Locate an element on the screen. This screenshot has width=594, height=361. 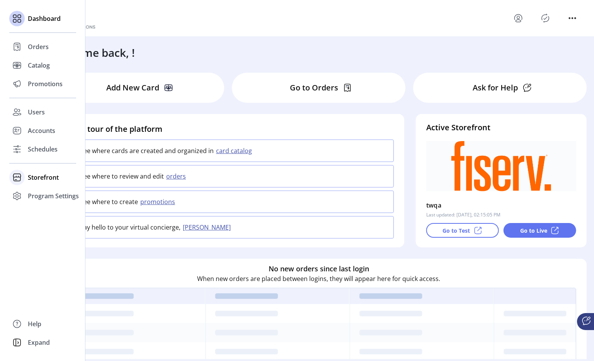
span: Promotions is located at coordinates (45, 84).